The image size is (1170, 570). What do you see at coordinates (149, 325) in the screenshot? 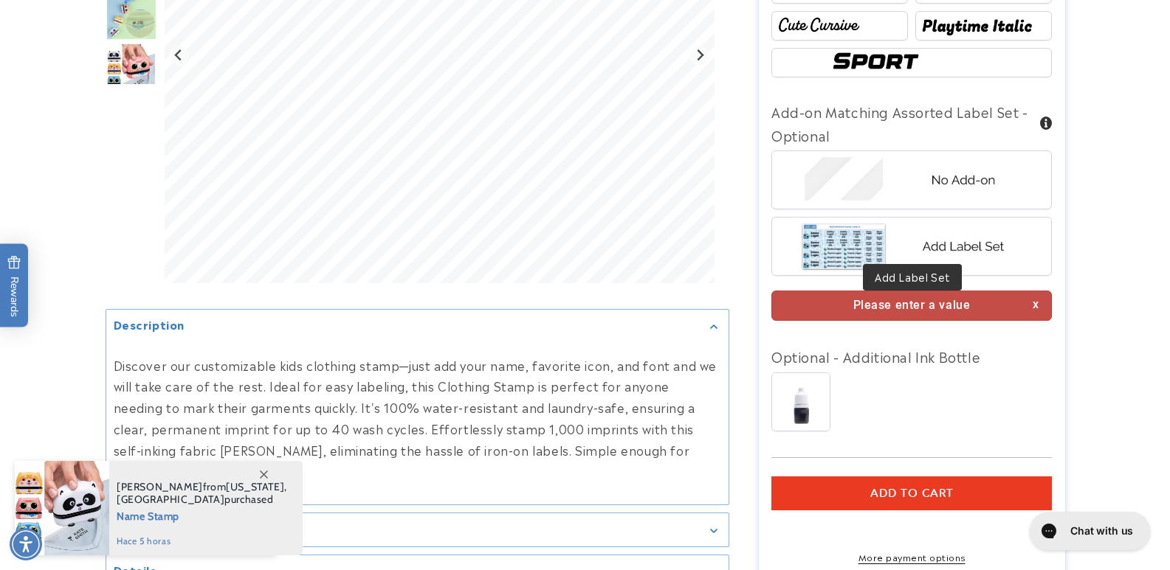
I see `h2: Description` at bounding box center [149, 325].